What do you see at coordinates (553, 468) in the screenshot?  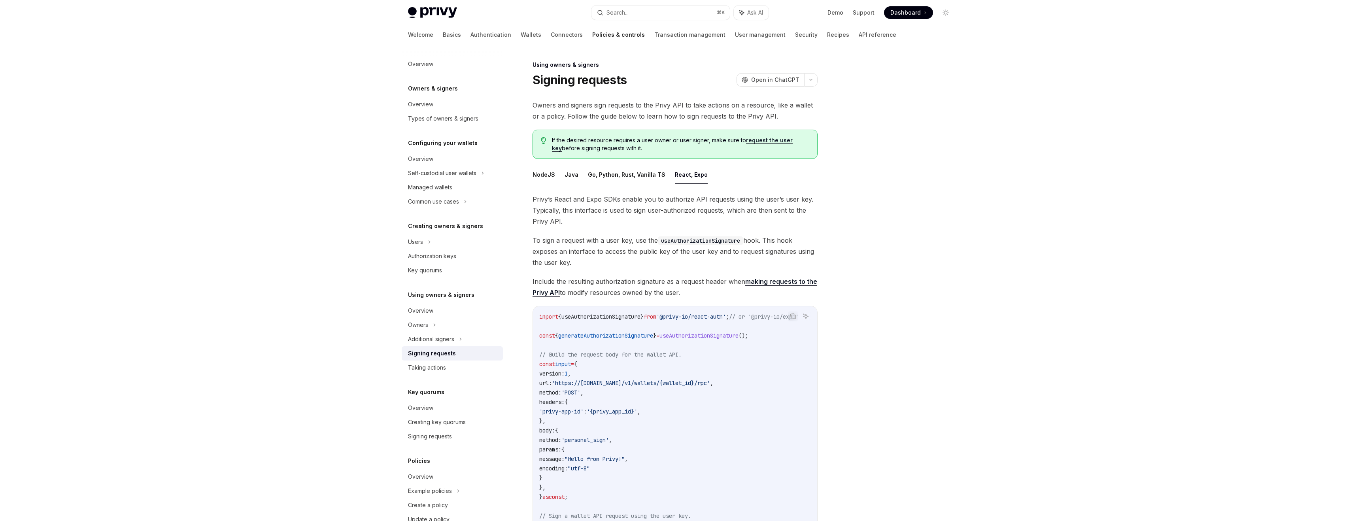 I see `span: encoding:` at bounding box center [553, 468].